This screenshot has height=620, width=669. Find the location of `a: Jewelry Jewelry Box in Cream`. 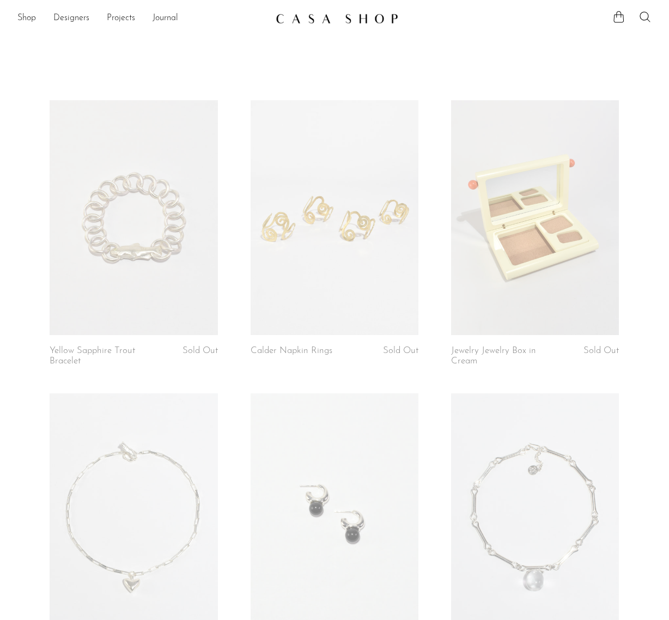

a: Jewelry Jewelry Box in Cream is located at coordinates (507, 356).